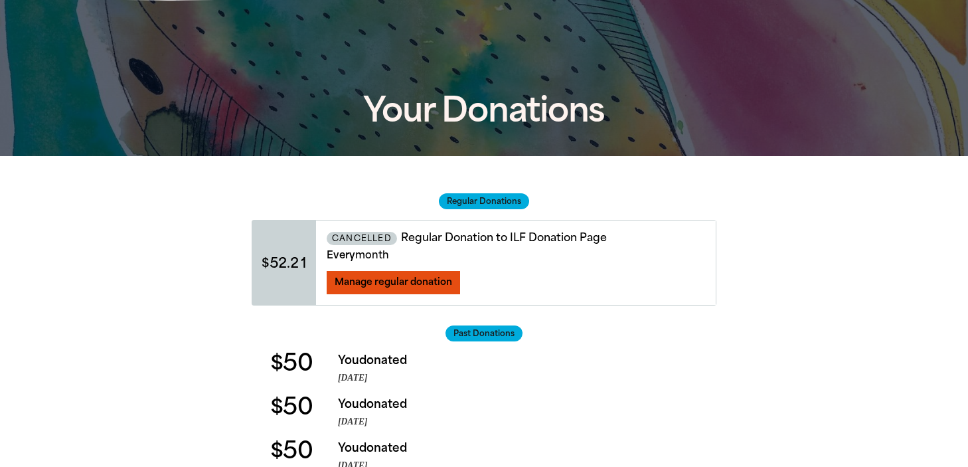 The height and width of the screenshot is (467, 968). I want to click on span: $52.21, so click(284, 262).